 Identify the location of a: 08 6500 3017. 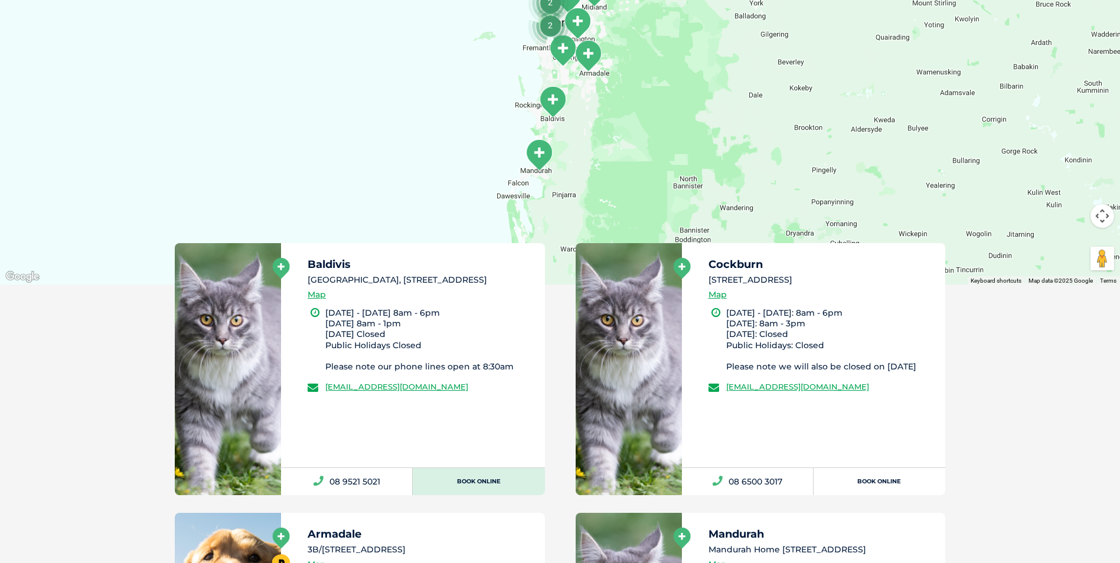
(748, 482).